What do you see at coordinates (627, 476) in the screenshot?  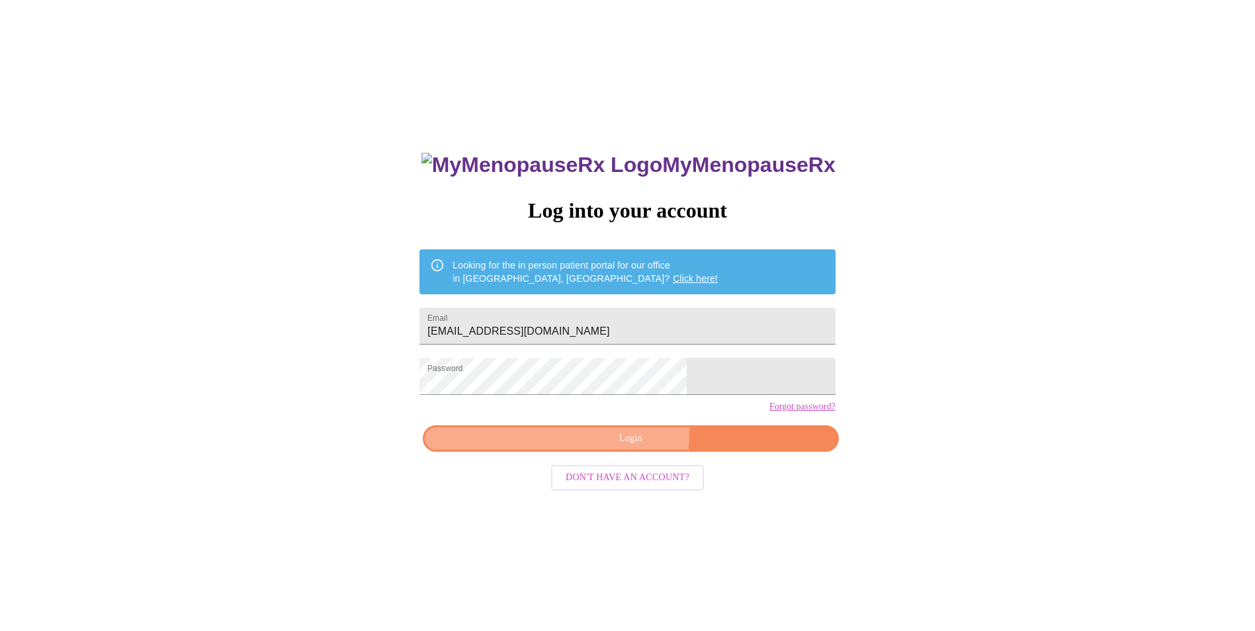 I see `a: Don't have an account?` at bounding box center [627, 476].